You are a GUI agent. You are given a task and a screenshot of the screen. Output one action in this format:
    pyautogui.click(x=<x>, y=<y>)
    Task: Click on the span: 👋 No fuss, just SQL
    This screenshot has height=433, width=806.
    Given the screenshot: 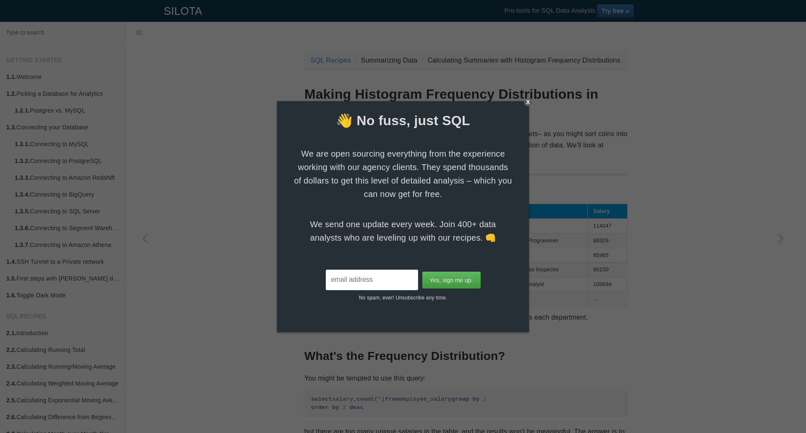 What is the action you would take?
    pyautogui.click(x=403, y=121)
    